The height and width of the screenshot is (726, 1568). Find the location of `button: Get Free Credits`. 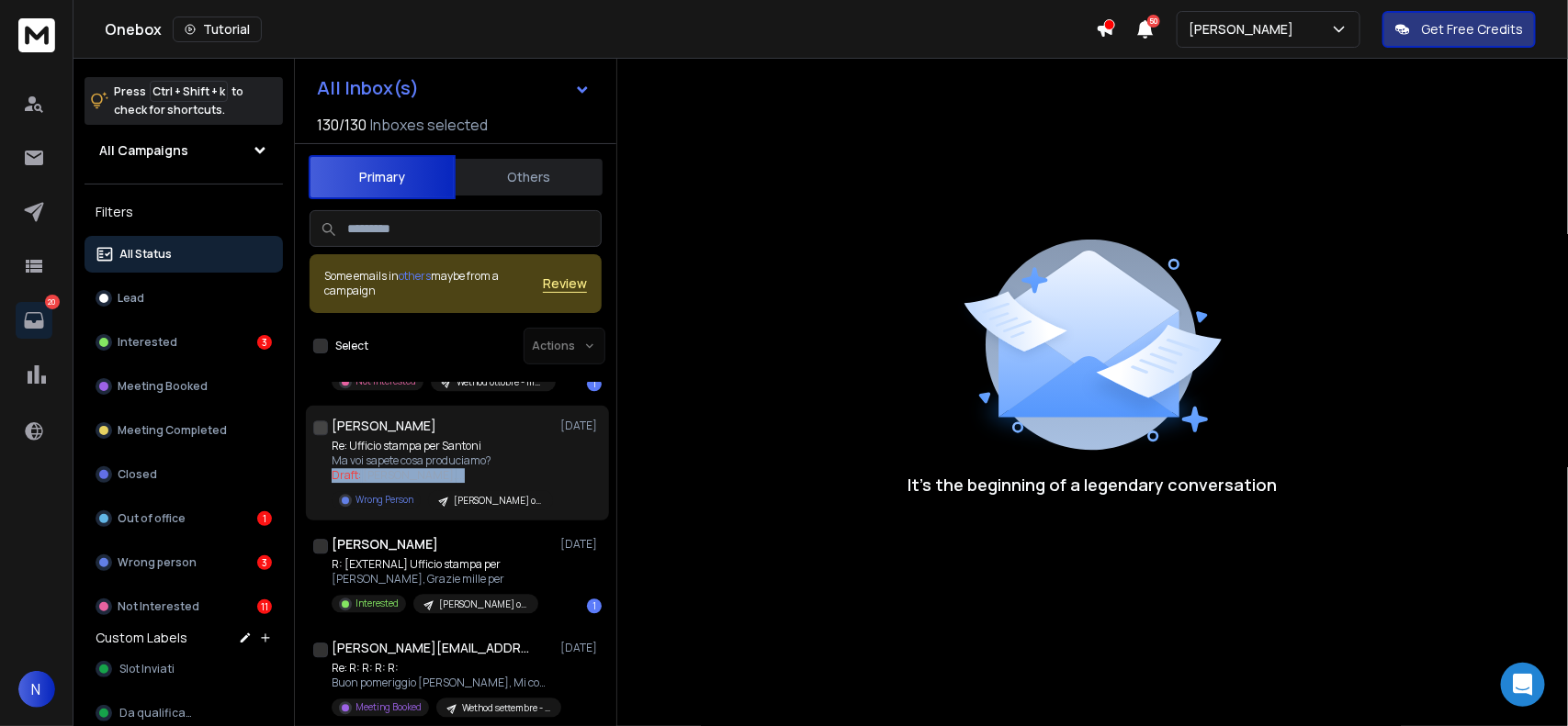

button: Get Free Credits is located at coordinates (1458, 29).